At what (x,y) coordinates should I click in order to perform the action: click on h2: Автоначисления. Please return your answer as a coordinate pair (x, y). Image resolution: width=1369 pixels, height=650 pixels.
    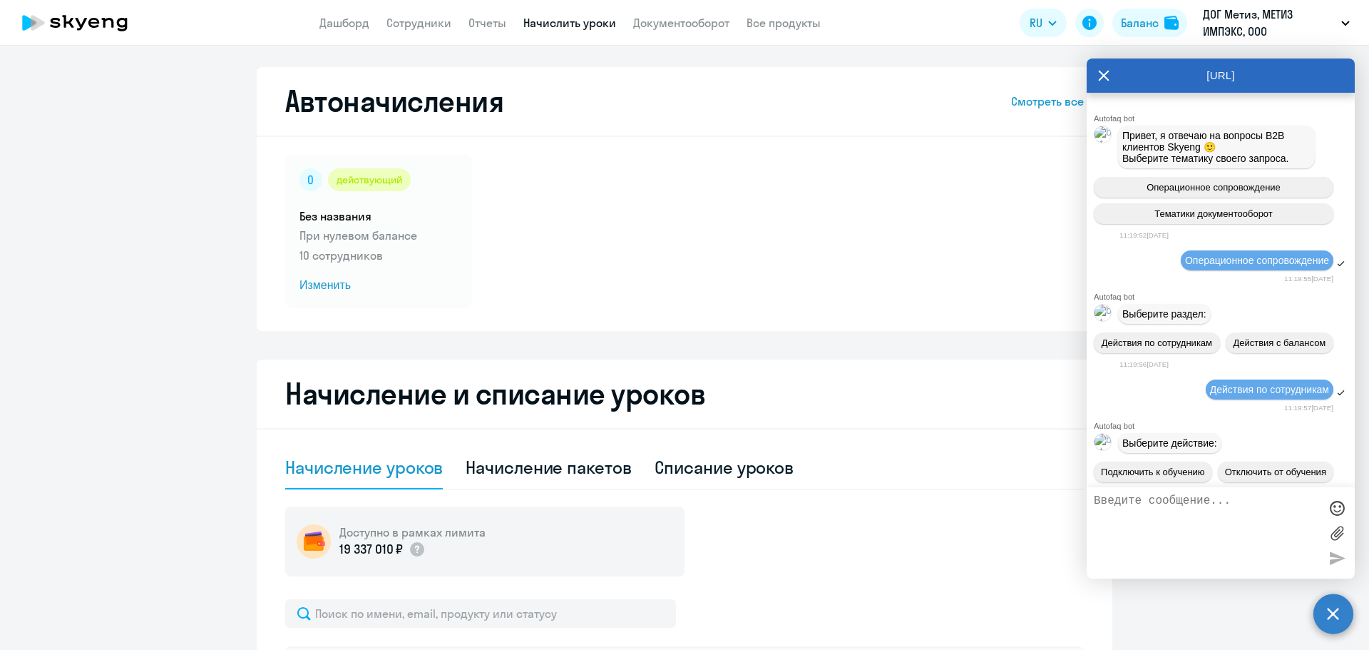
    Looking at the image, I should click on (394, 101).